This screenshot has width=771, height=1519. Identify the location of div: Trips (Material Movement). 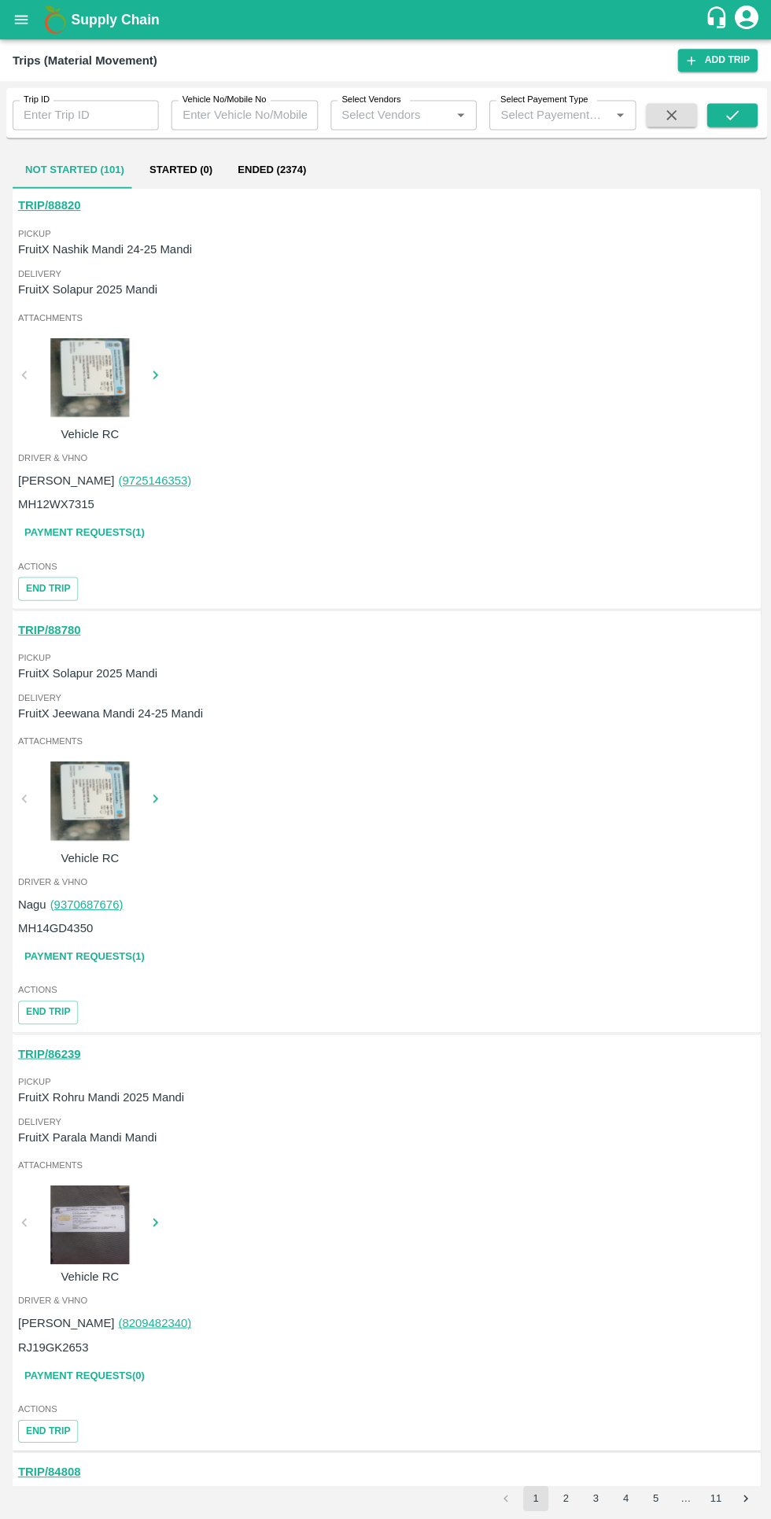
(84, 61).